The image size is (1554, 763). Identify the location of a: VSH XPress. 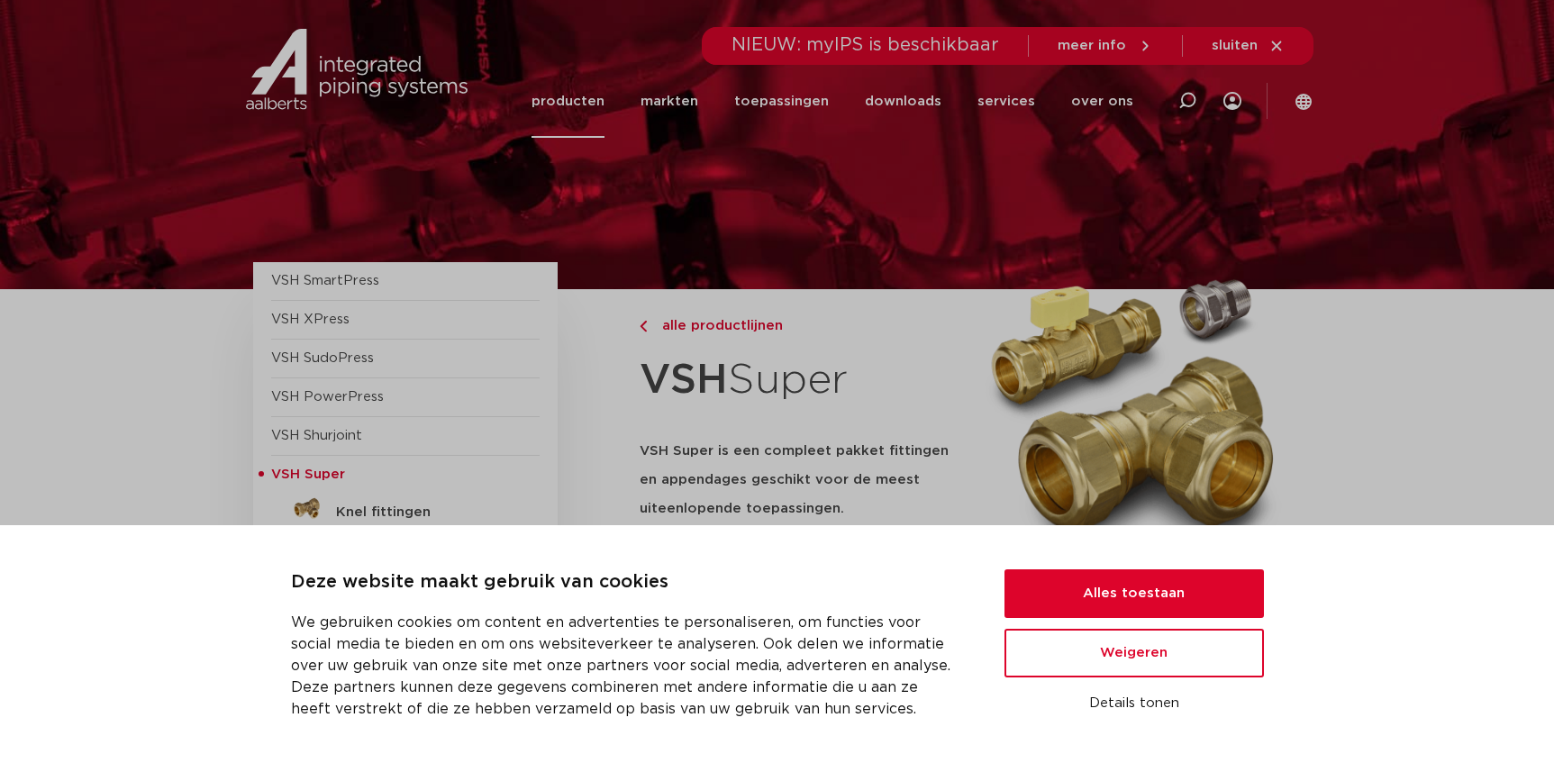
(310, 319).